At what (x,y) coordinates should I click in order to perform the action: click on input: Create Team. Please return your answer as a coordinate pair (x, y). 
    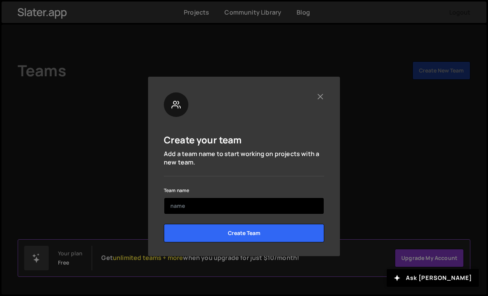
    Looking at the image, I should click on (244, 233).